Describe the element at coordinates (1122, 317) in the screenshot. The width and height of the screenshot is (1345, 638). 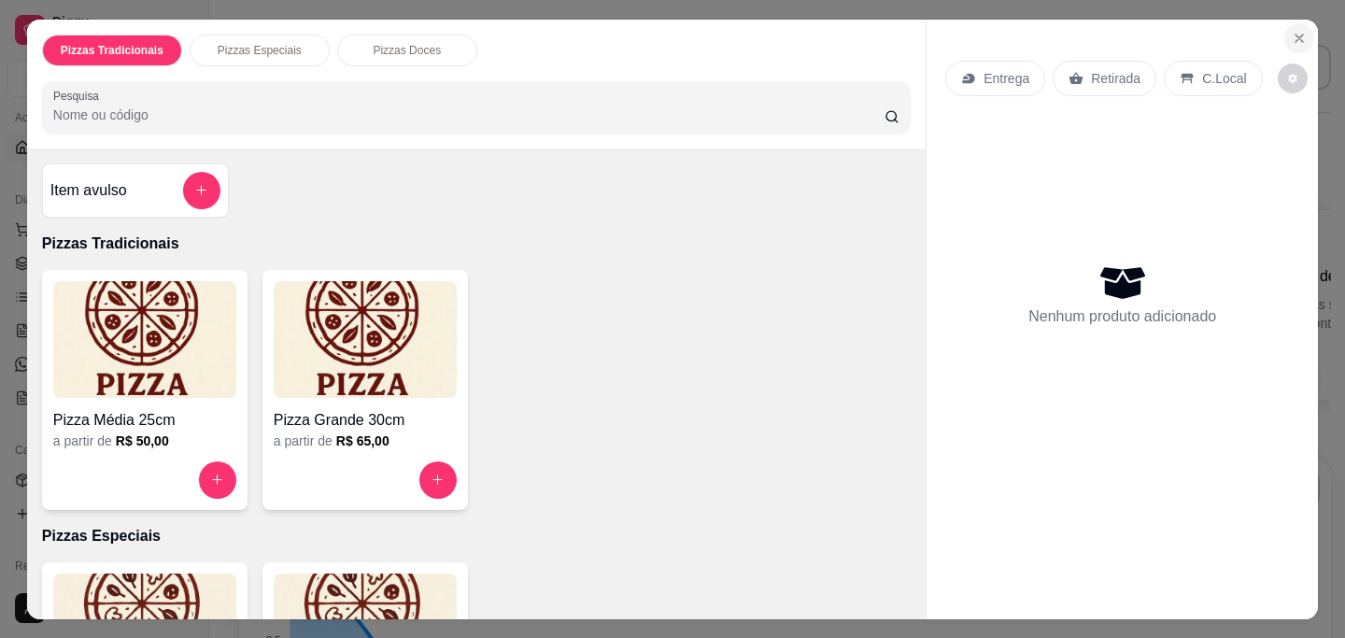
I see `p: Nenhum produto adicionado` at that location.